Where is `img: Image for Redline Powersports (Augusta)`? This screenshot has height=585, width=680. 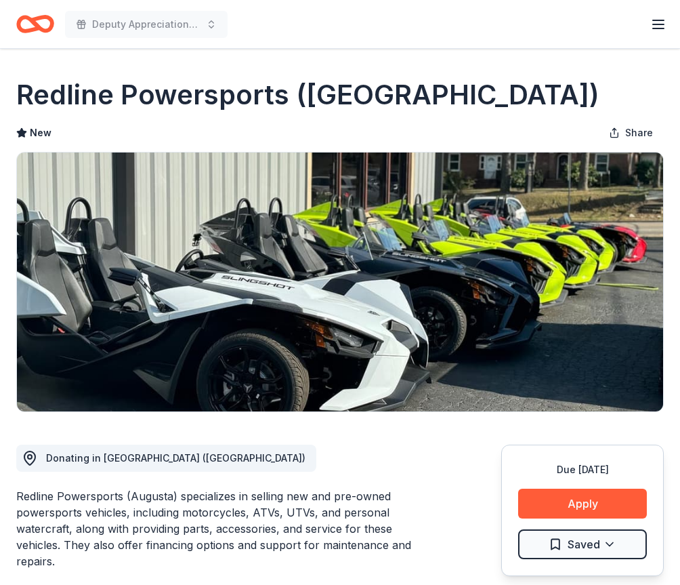
img: Image for Redline Powersports (Augusta) is located at coordinates (340, 282).